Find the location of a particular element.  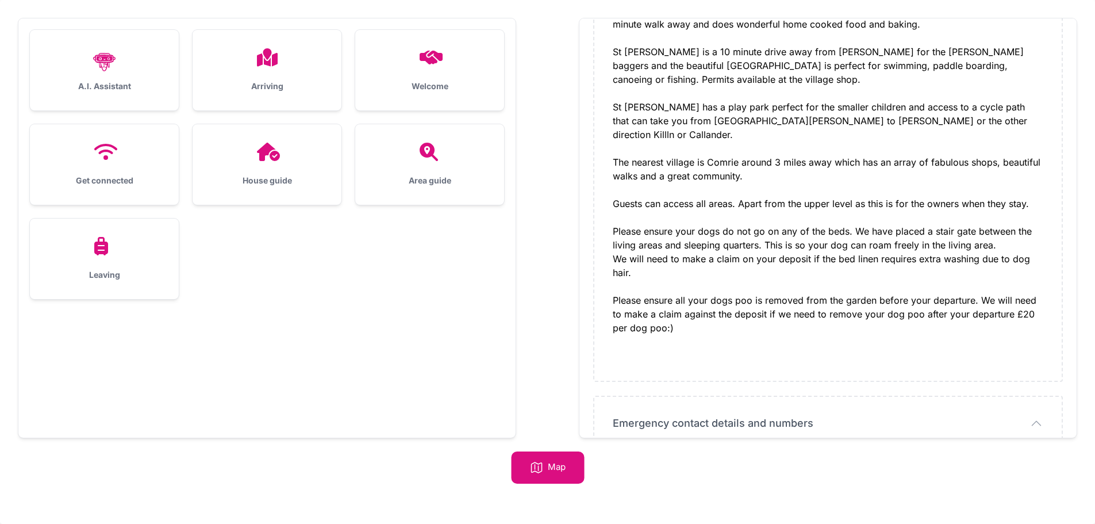

h3: Area guide is located at coordinates (429, 180).